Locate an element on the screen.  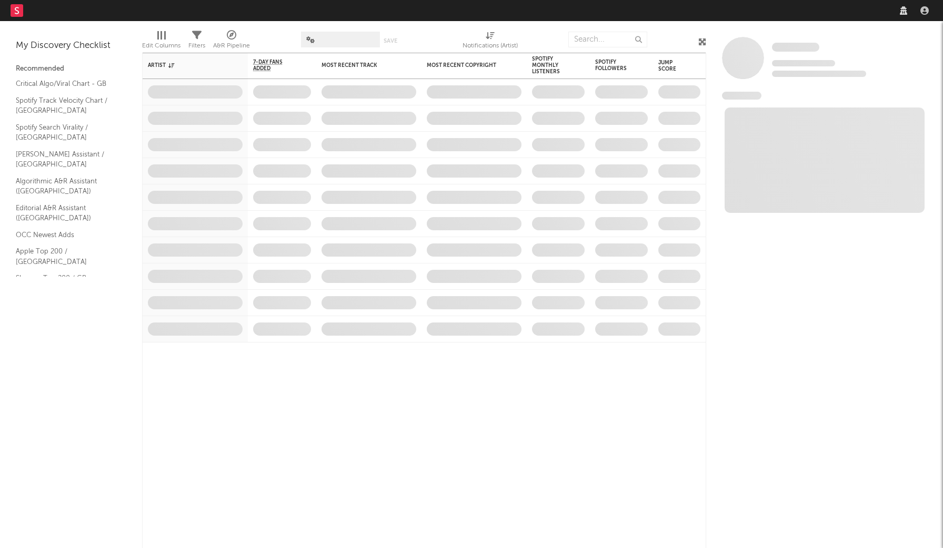
div: My Discovery Checklist is located at coordinates (71, 46).